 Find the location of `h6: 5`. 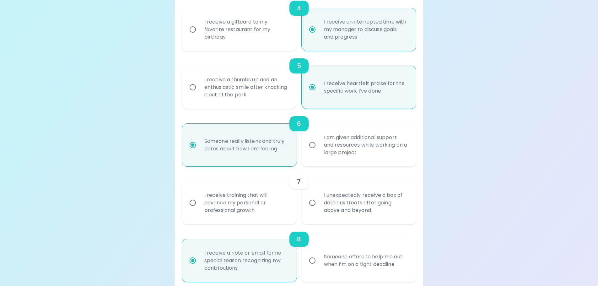

h6: 5 is located at coordinates (299, 66).